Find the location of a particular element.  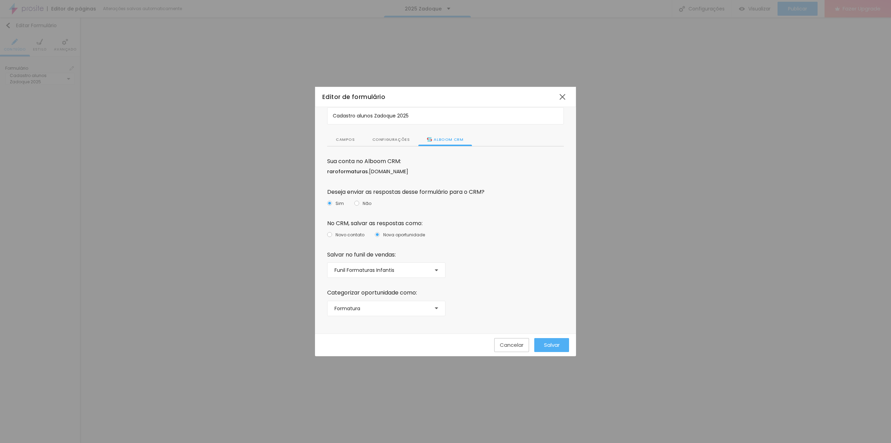

p: raroformaturas is located at coordinates (446, 171).